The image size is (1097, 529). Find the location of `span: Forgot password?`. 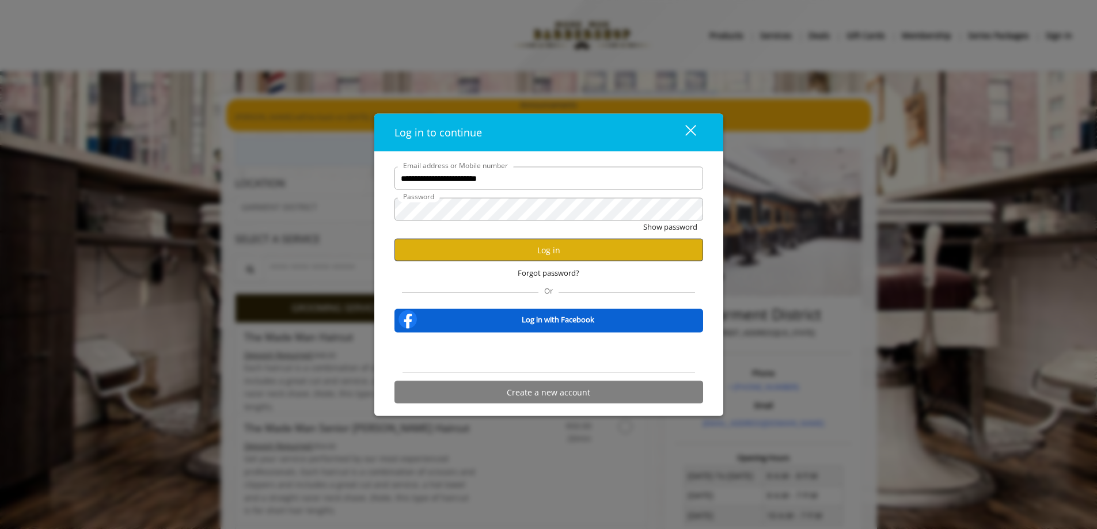

span: Forgot password? is located at coordinates (548, 273).